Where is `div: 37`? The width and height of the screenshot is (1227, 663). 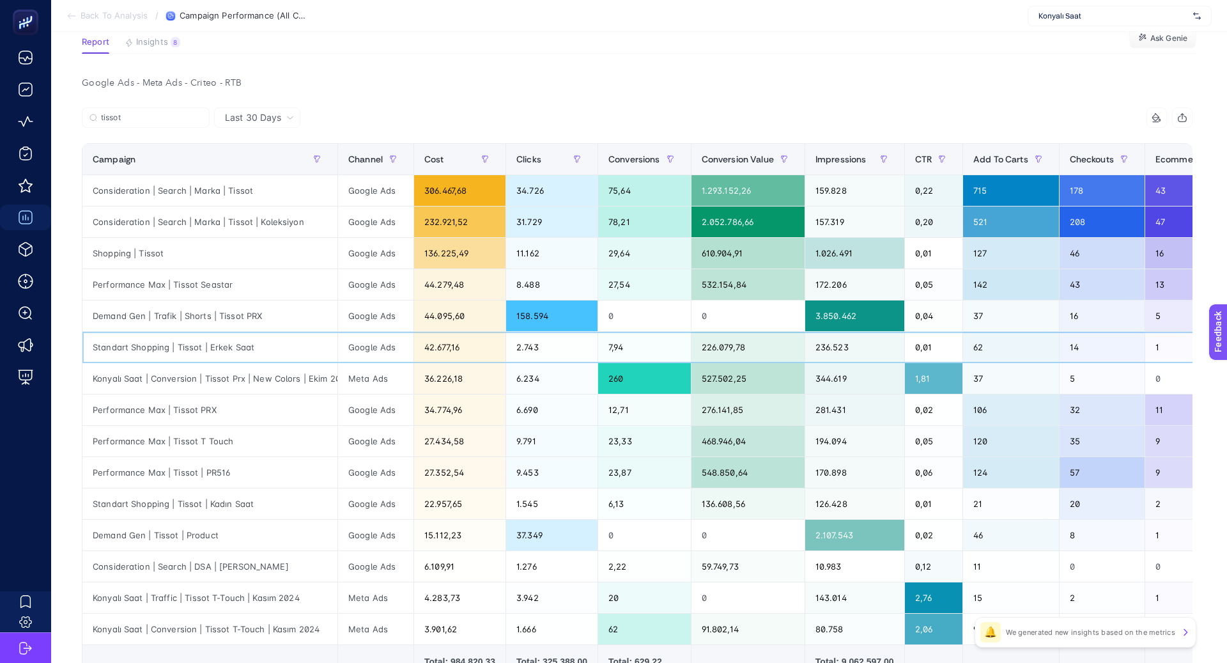 div: 37 is located at coordinates (1011, 378).